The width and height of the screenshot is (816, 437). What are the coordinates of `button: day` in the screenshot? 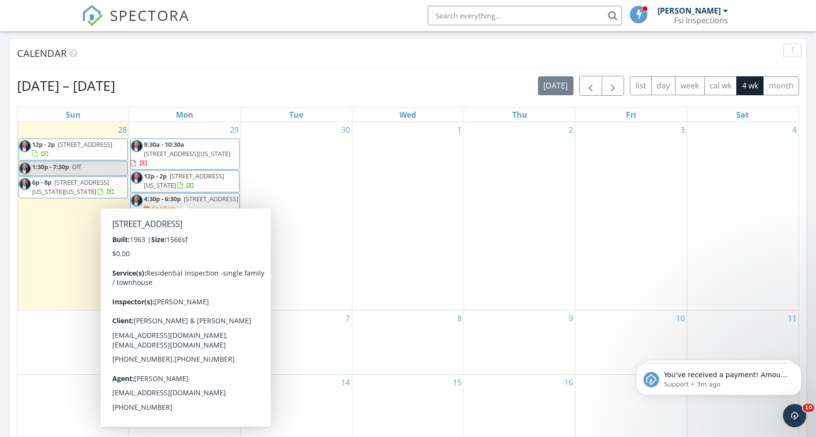 It's located at (663, 86).